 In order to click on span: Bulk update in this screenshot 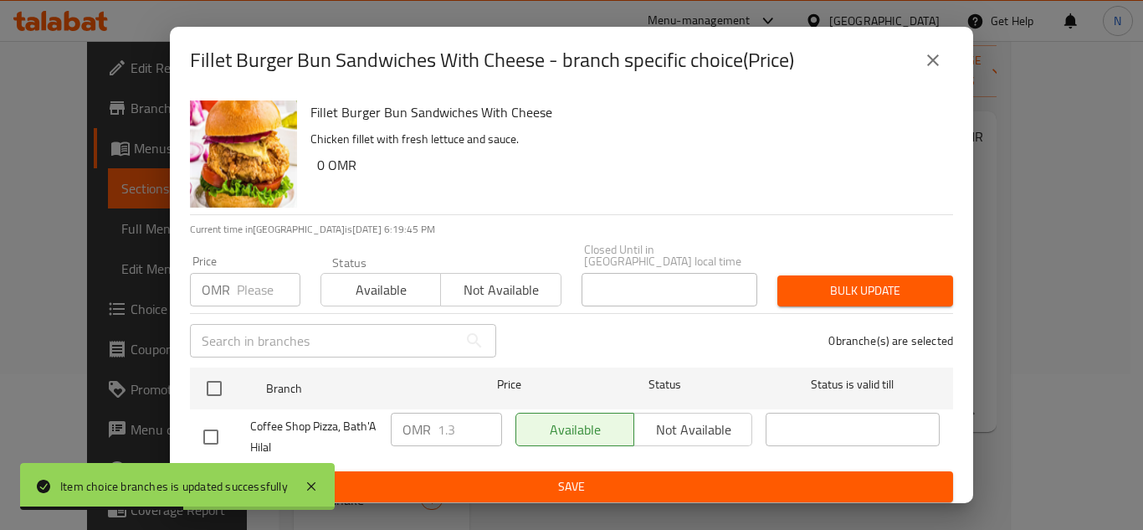, I will do `click(865, 290)`.